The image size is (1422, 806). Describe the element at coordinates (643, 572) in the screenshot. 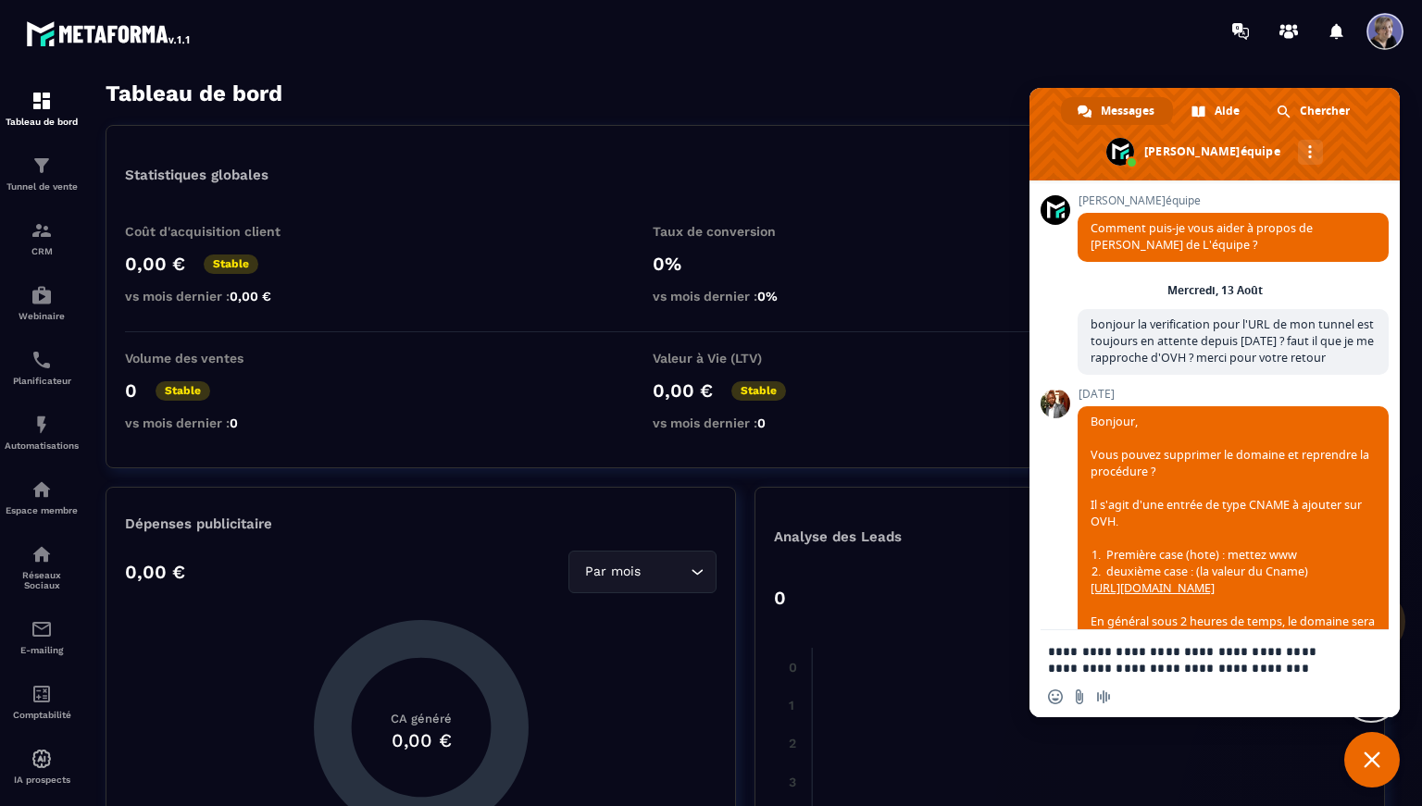

I see `div: Search for option` at that location.